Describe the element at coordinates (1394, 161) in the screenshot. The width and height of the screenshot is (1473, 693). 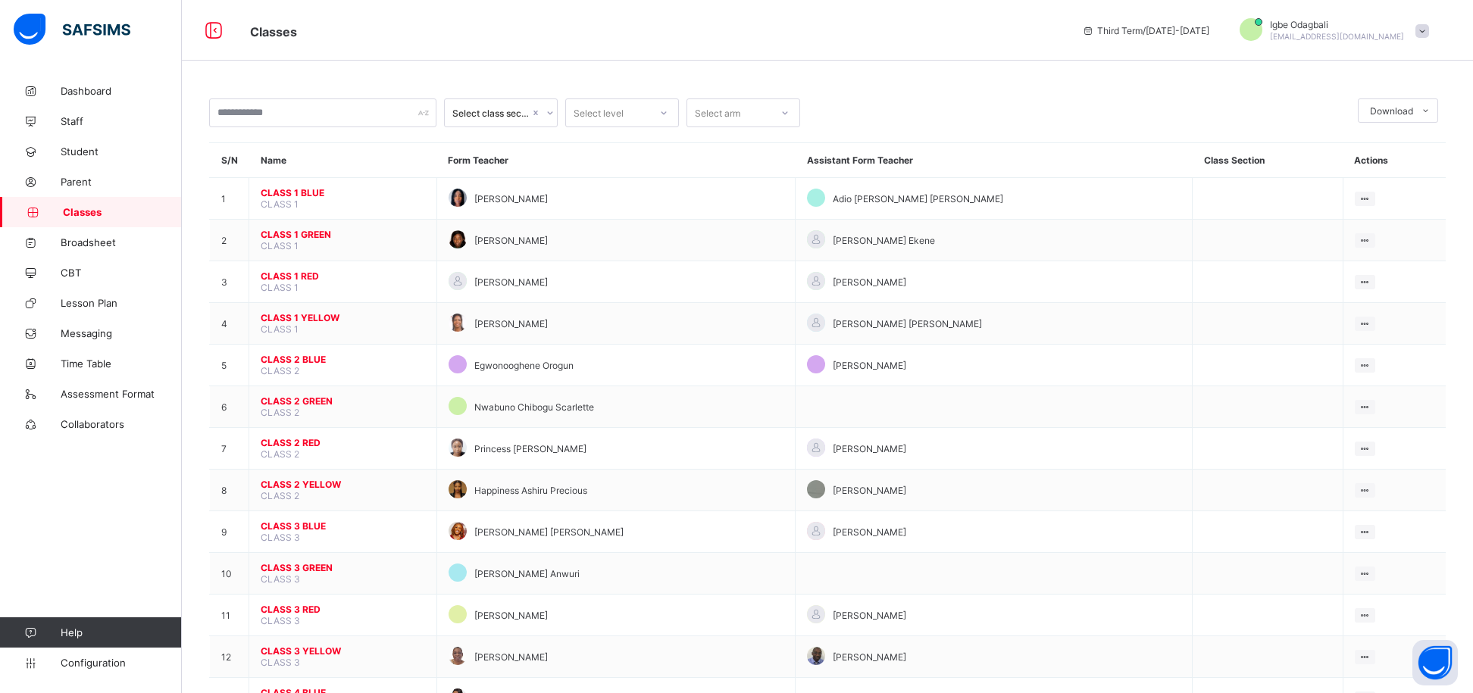
I see `th: Actions` at that location.